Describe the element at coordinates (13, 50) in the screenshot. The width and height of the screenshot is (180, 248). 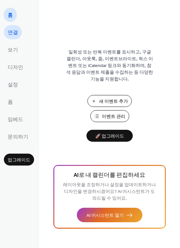
I see `span: 보기` at that location.